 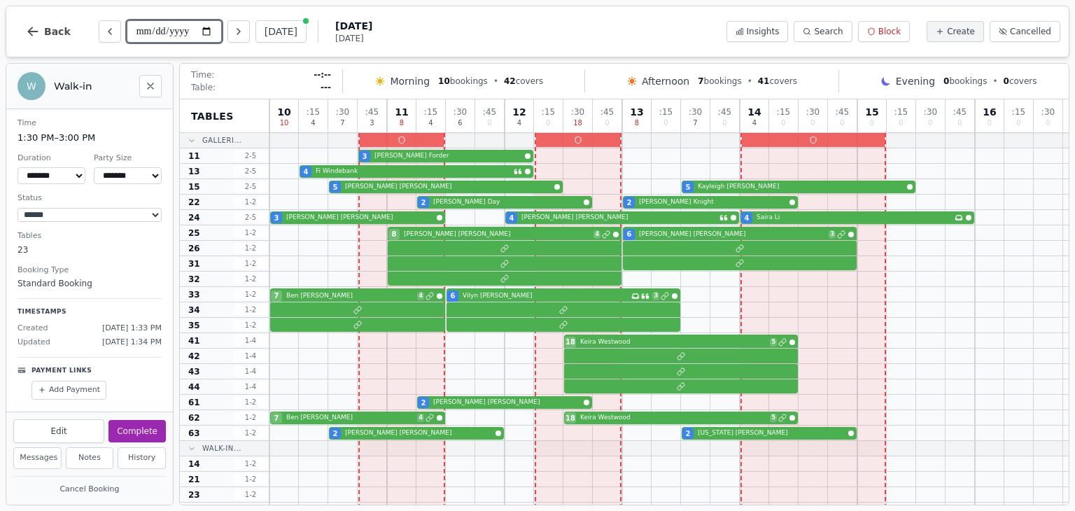 What do you see at coordinates (32, 86) in the screenshot?
I see `div: W` at bounding box center [32, 86].